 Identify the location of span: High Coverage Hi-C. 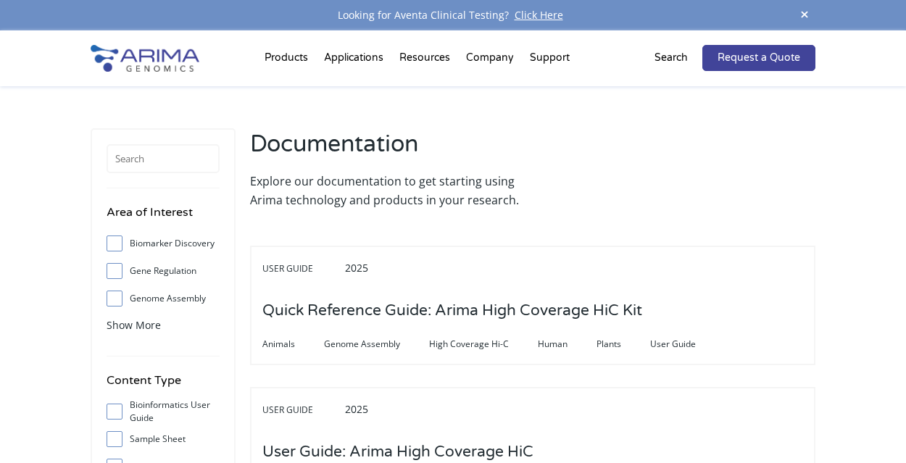
(484, 344).